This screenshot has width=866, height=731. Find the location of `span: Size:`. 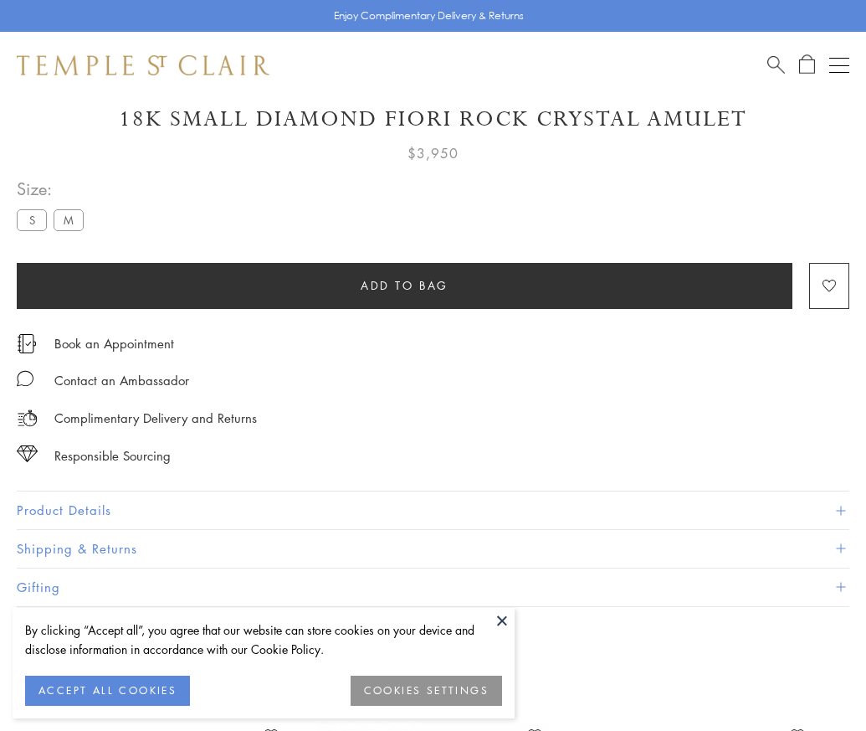

span: Size: is located at coordinates (54, 188).